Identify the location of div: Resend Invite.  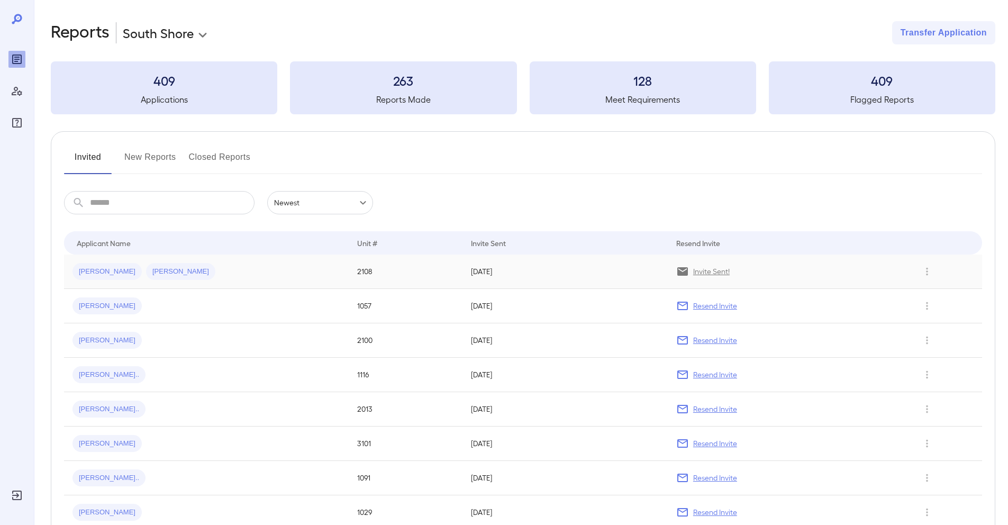
(698, 243).